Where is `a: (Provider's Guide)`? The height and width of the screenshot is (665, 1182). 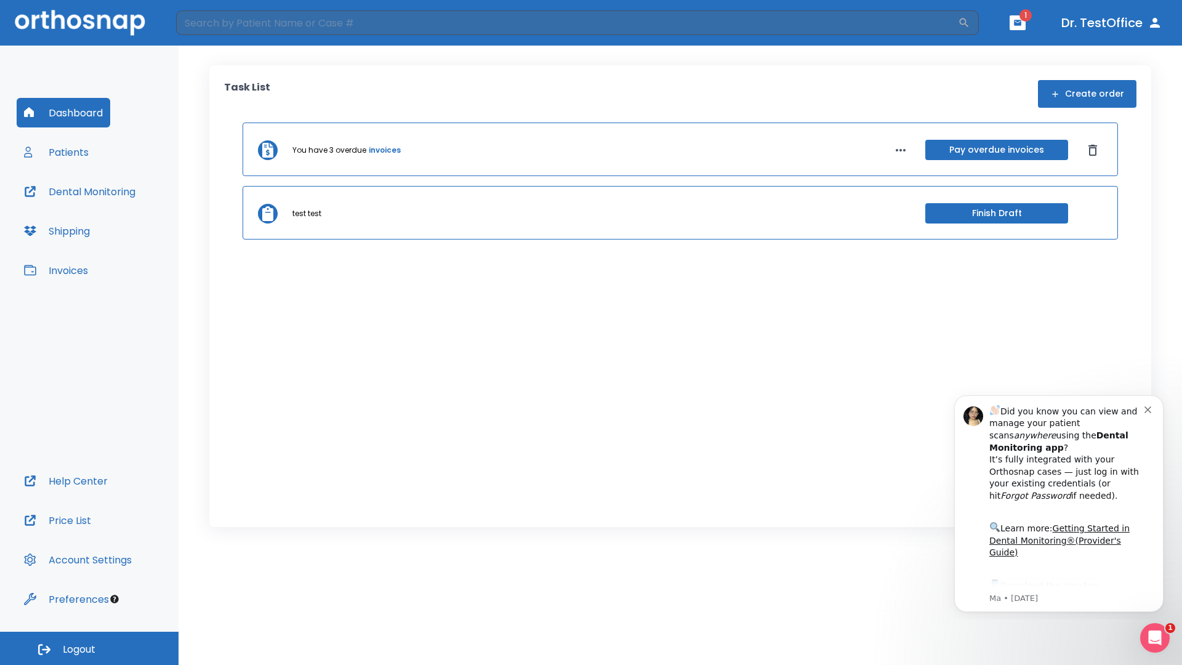 a: (Provider's Guide) is located at coordinates (119, 162).